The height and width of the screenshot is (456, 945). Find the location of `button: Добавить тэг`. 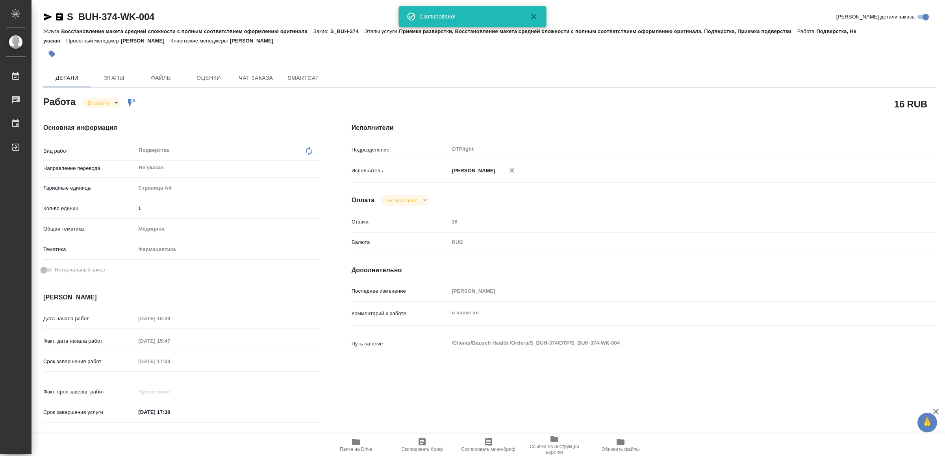

button: Добавить тэг is located at coordinates (52, 54).